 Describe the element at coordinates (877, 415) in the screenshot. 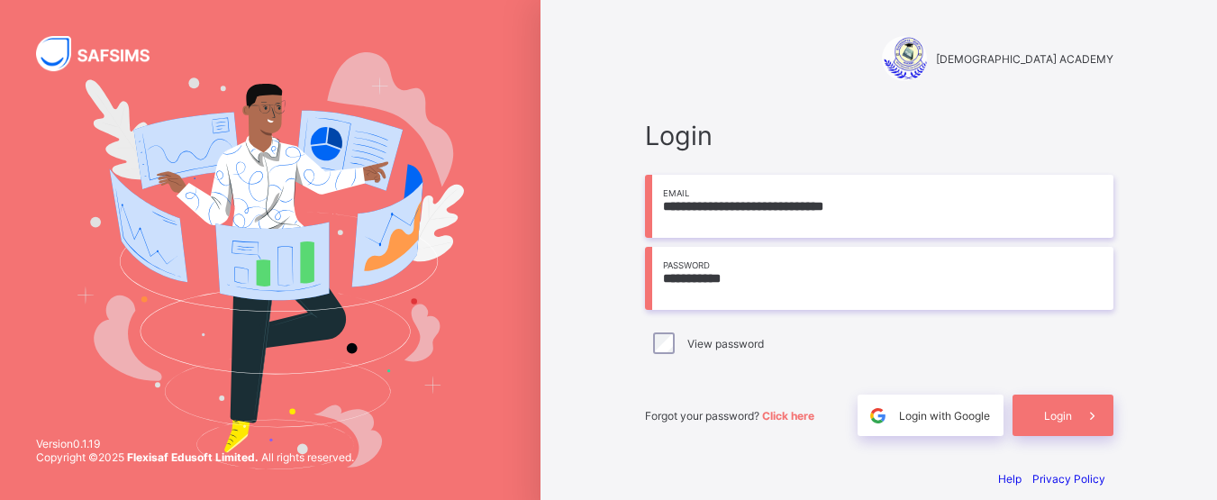

I see `img: google.396cfc9801f0270233282035f929180a.svg` at that location.